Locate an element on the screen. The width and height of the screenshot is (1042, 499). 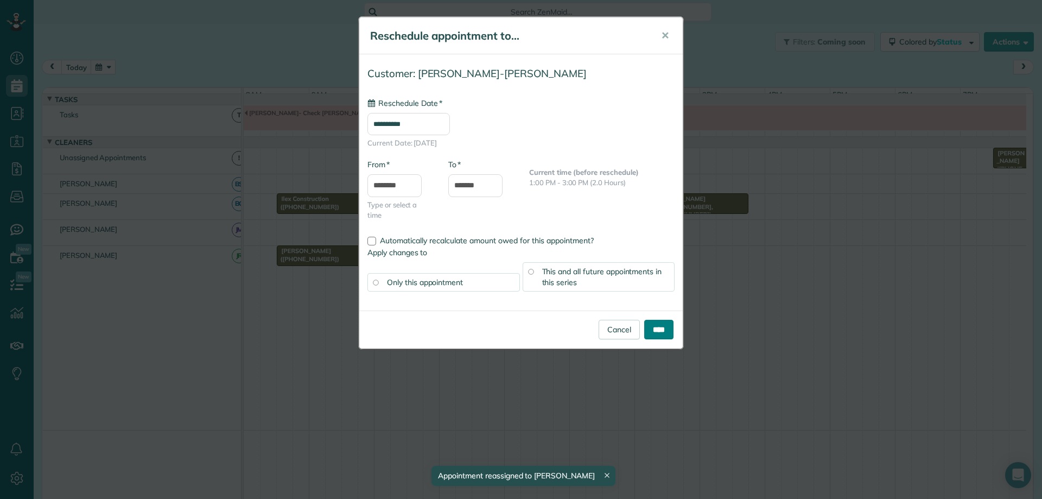
span: Automatically recalculate amount owed for this appointment? is located at coordinates (487, 241).